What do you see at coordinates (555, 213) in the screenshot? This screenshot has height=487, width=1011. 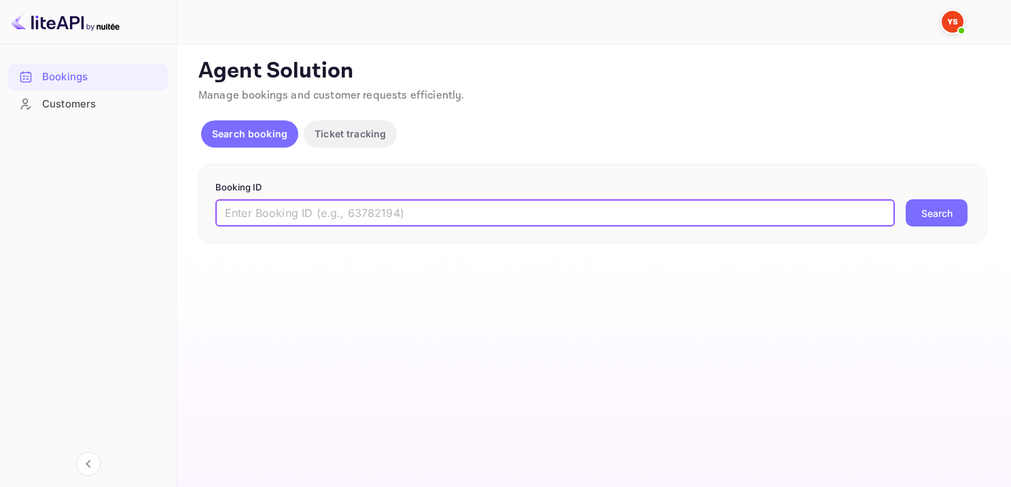 I see `input: Enter Booking ID (e.g., 63782194)` at bounding box center [555, 213].